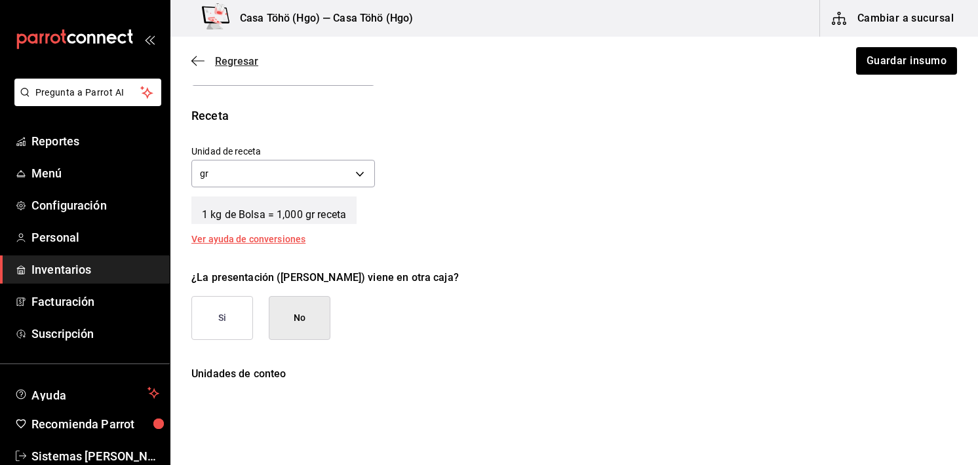 The image size is (978, 465). What do you see at coordinates (95, 237) in the screenshot?
I see `span: Personal` at bounding box center [95, 237].